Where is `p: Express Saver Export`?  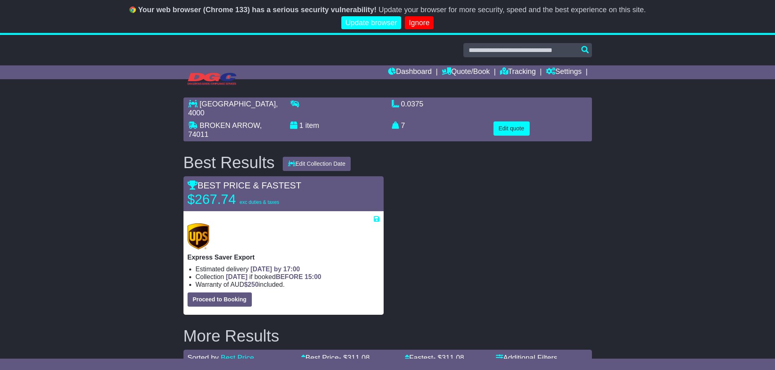
p: Express Saver Export is located at coordinates (283, 257).